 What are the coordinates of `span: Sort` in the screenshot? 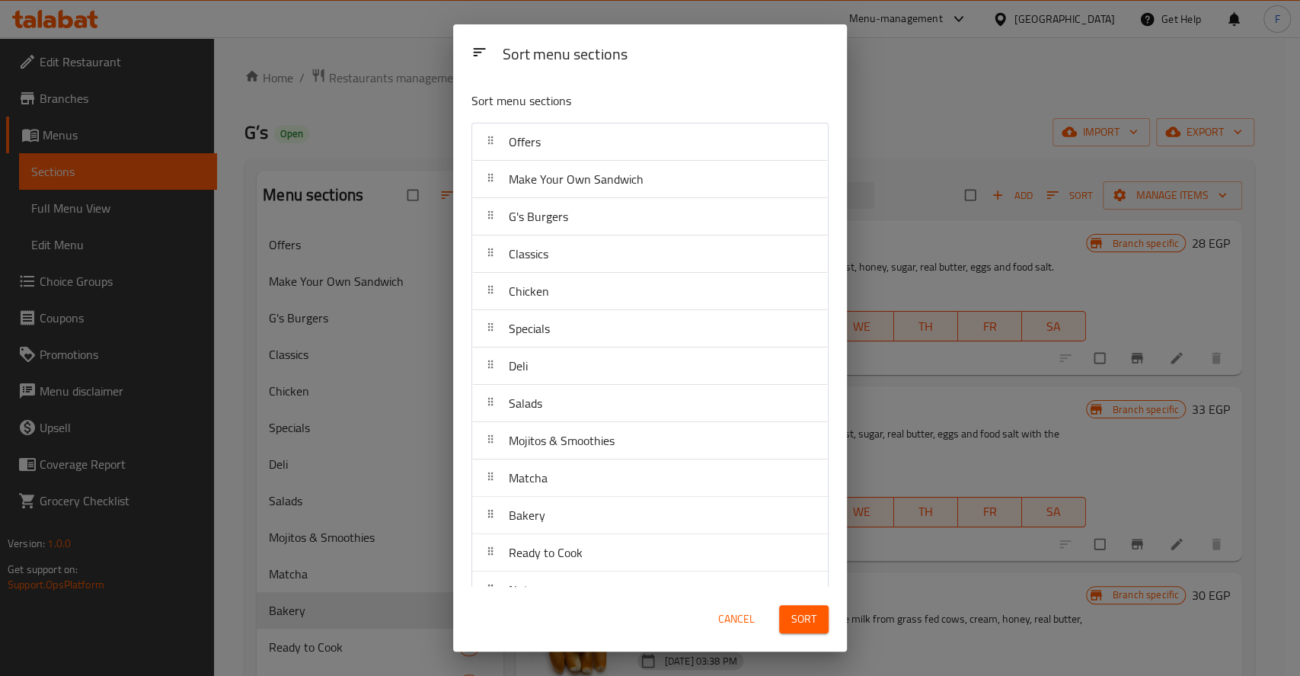 It's located at (803, 618).